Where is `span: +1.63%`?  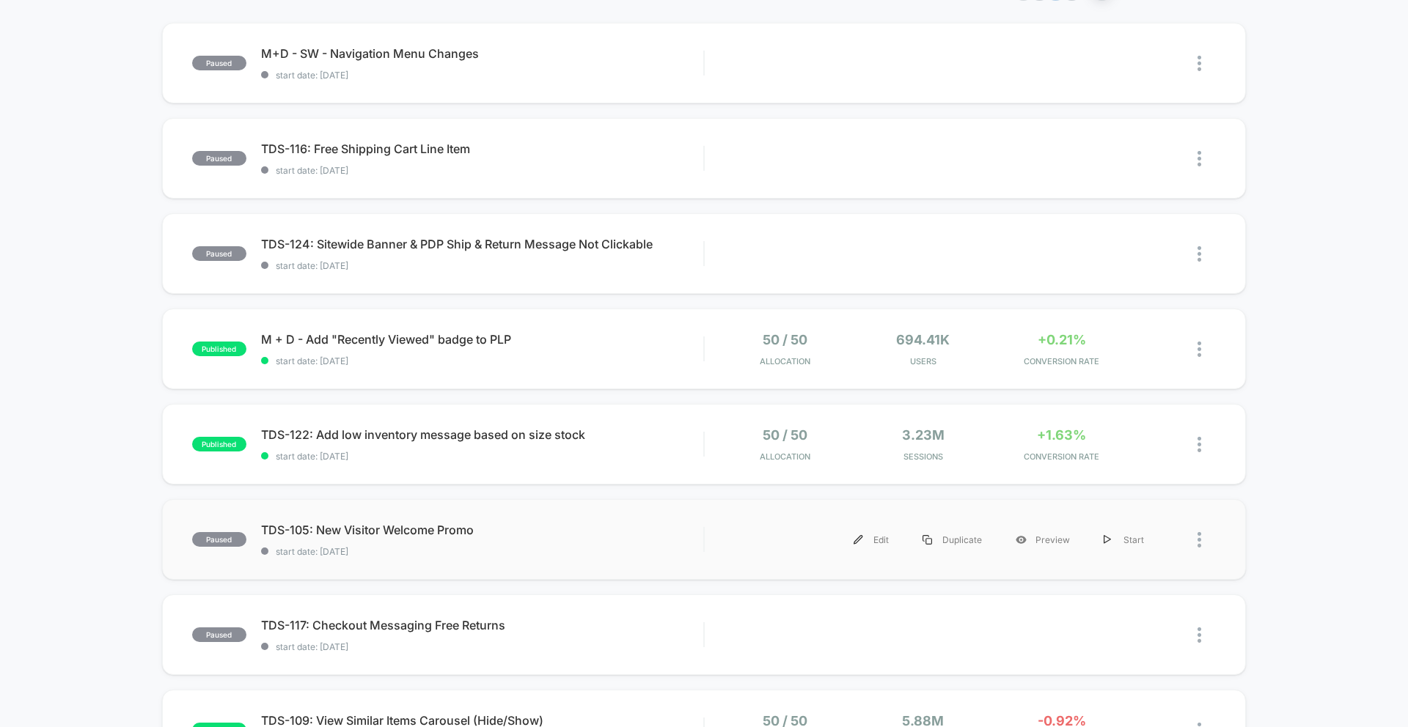 span: +1.63% is located at coordinates (1061, 435).